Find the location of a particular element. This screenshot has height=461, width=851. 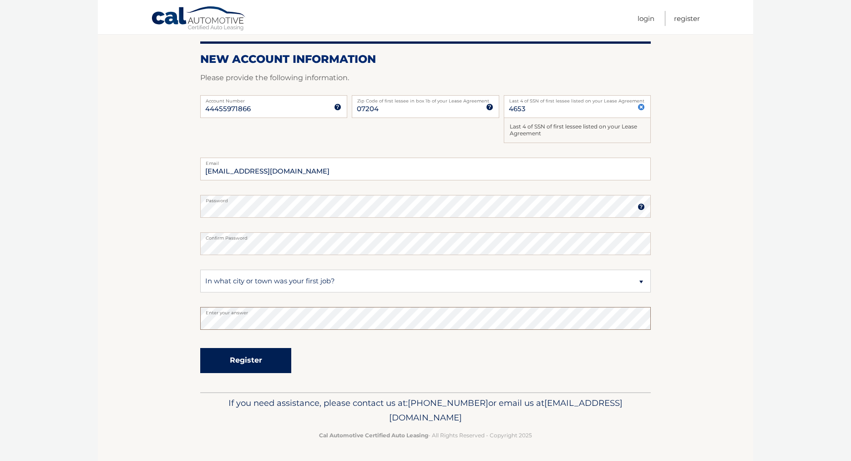

label: Account Number is located at coordinates (273, 99).